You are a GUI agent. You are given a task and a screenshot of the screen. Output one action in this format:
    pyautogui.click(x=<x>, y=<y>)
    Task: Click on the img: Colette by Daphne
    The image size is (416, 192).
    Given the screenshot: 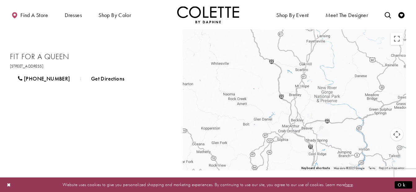 What is the action you would take?
    pyautogui.click(x=208, y=15)
    